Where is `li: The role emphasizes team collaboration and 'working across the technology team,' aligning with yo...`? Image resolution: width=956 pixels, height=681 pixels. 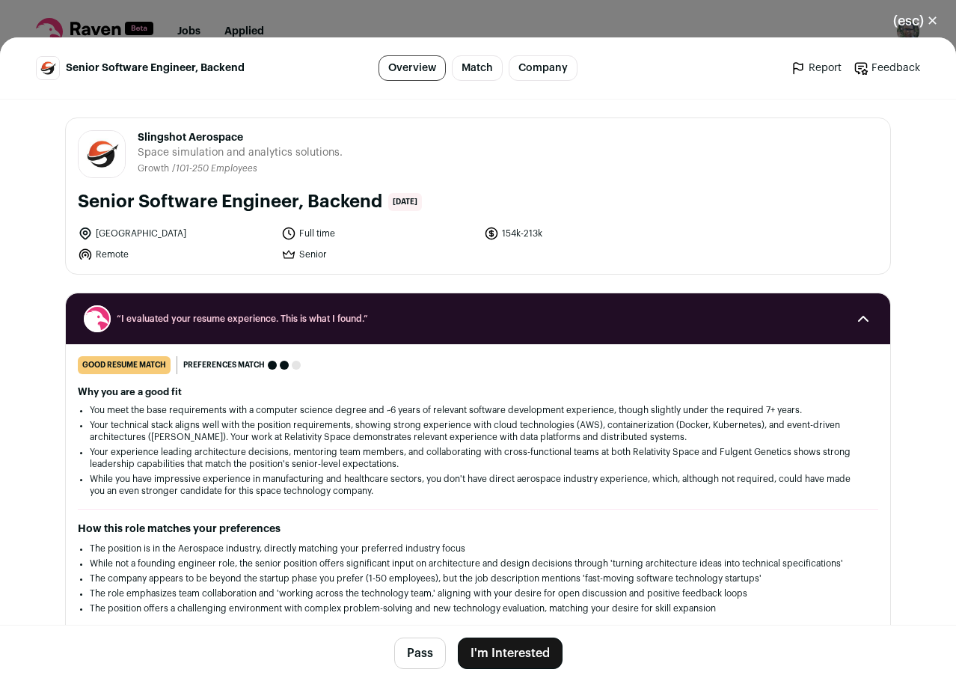
li: The role emphasizes team collaboration and 'working across the technology team,' aligning with yo... is located at coordinates (478, 593).